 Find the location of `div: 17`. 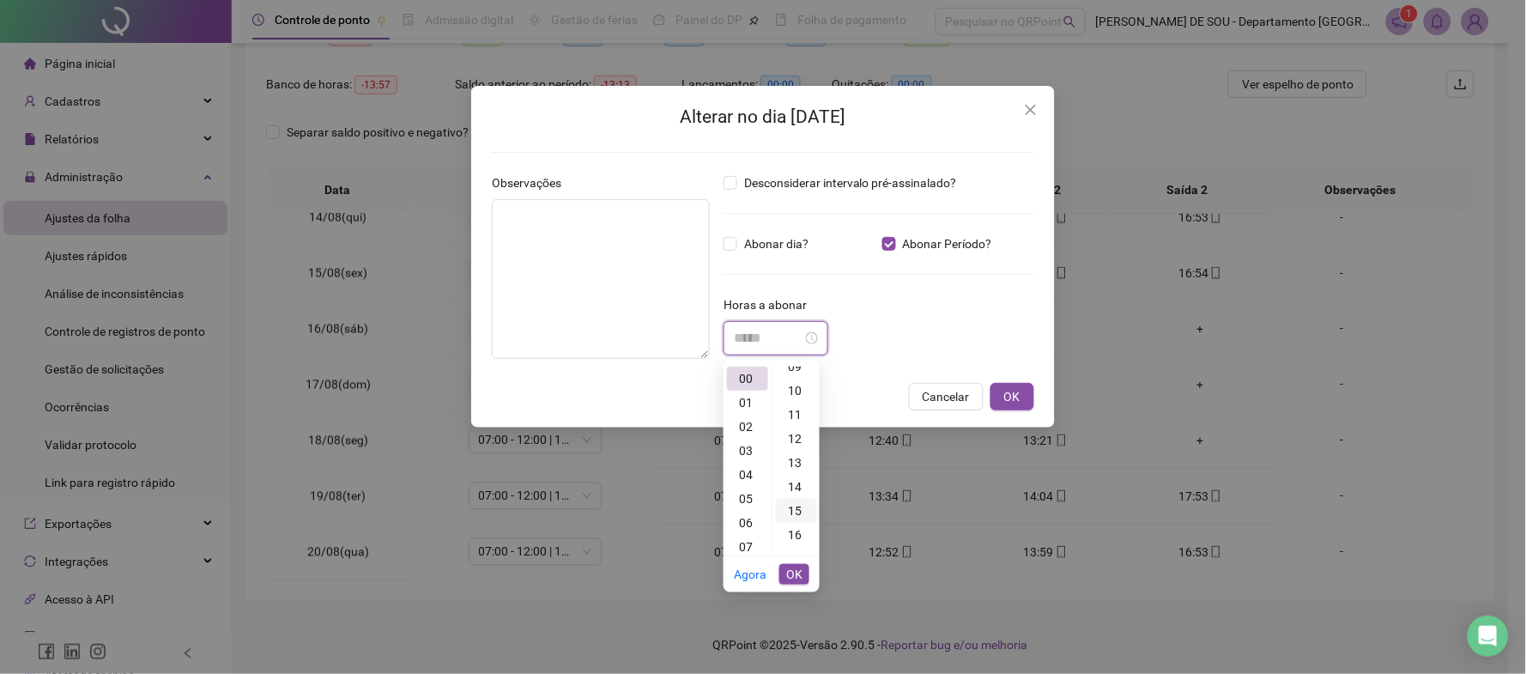

div: 17 is located at coordinates (796, 559).